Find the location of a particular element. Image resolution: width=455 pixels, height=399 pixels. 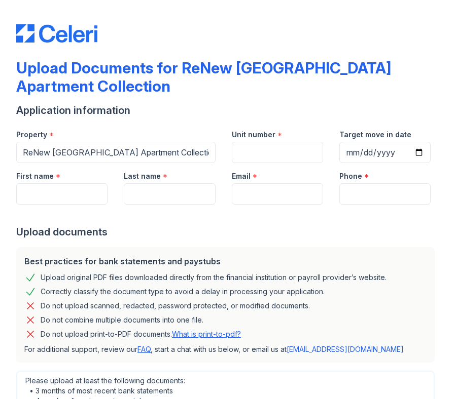

a: FAQ is located at coordinates (144, 349).